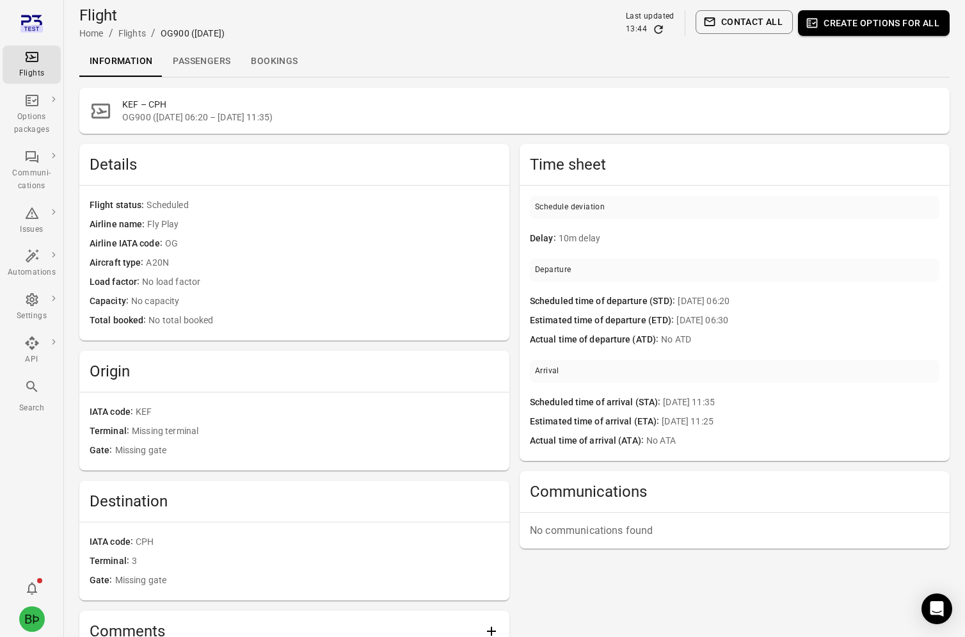  Describe the element at coordinates (874, 23) in the screenshot. I see `button: Create options for all` at that location.